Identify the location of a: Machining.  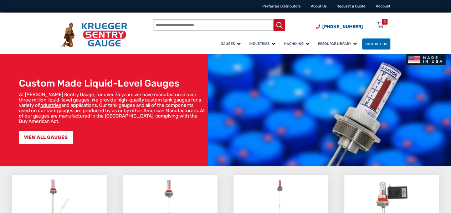
(298, 44).